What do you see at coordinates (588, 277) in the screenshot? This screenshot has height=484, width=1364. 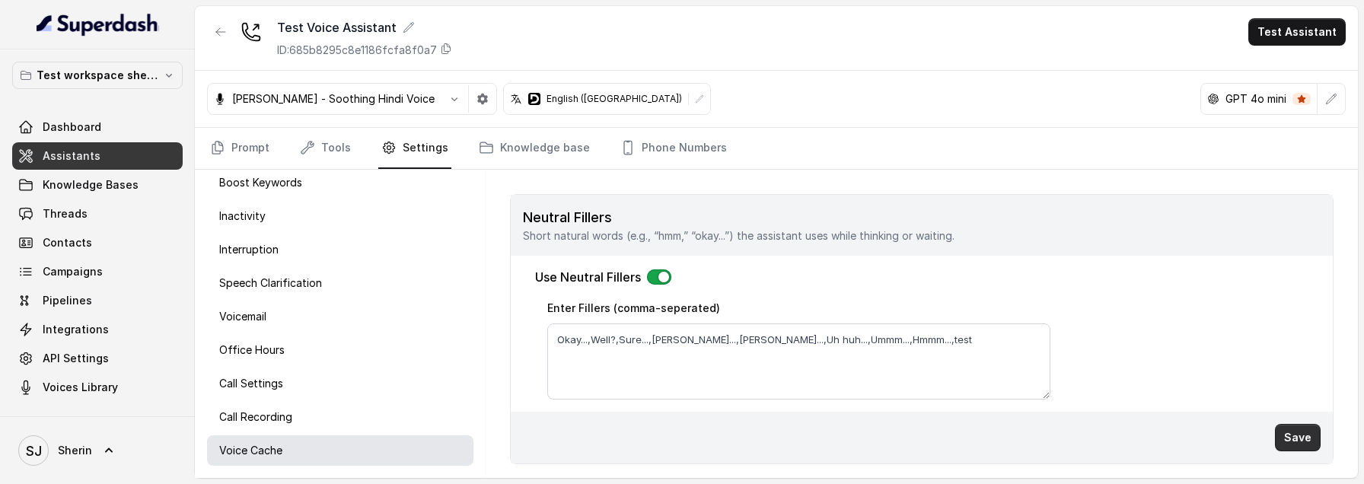 I see `p: Use Neutral Fillers` at bounding box center [588, 277].